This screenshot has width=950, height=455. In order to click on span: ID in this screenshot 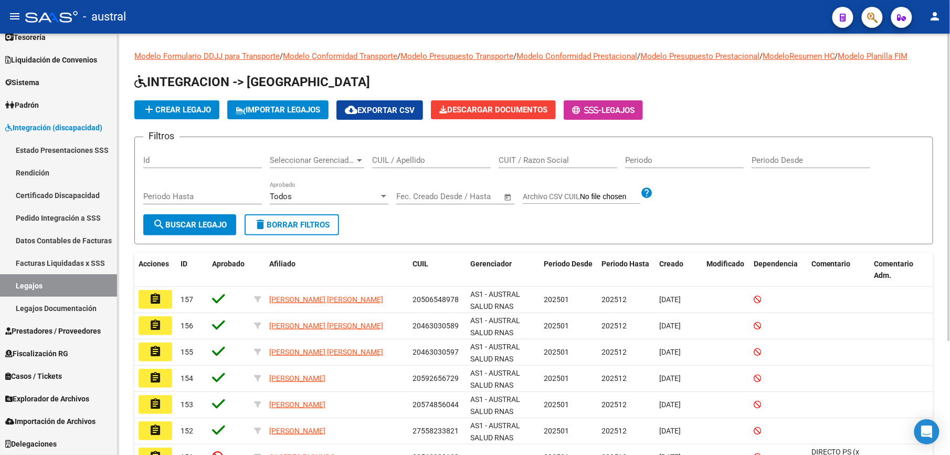, I will do `click(184, 264)`.